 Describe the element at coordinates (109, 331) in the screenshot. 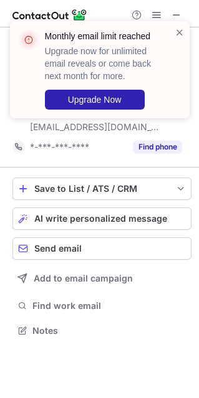

I see `span: Notes` at that location.